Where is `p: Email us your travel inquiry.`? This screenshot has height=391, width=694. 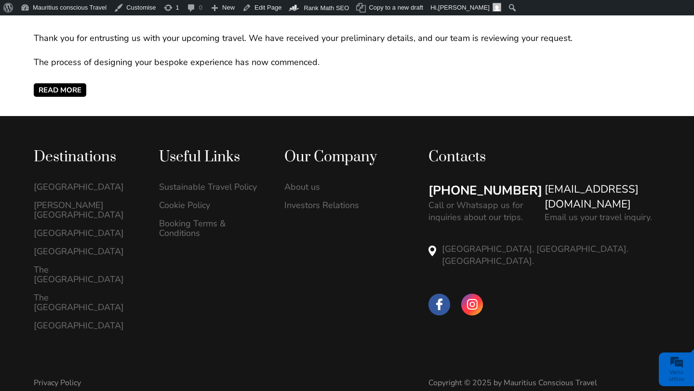
p: Email us your travel inquiry. is located at coordinates (598, 217).